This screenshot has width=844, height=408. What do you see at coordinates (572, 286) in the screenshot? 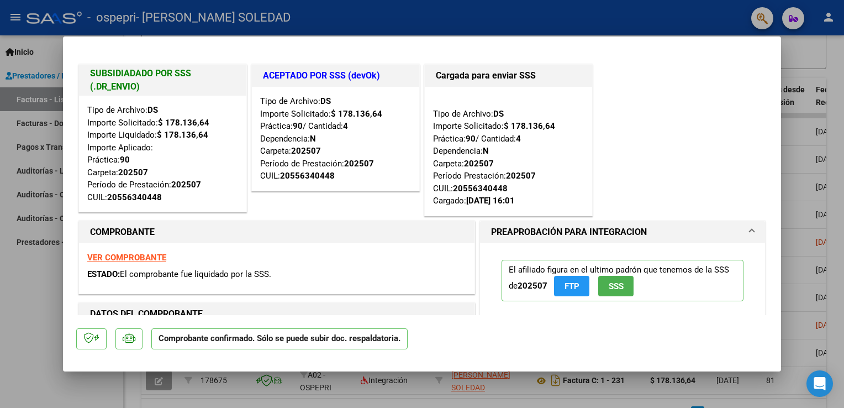
I see `button: FTP` at bounding box center [572, 286].